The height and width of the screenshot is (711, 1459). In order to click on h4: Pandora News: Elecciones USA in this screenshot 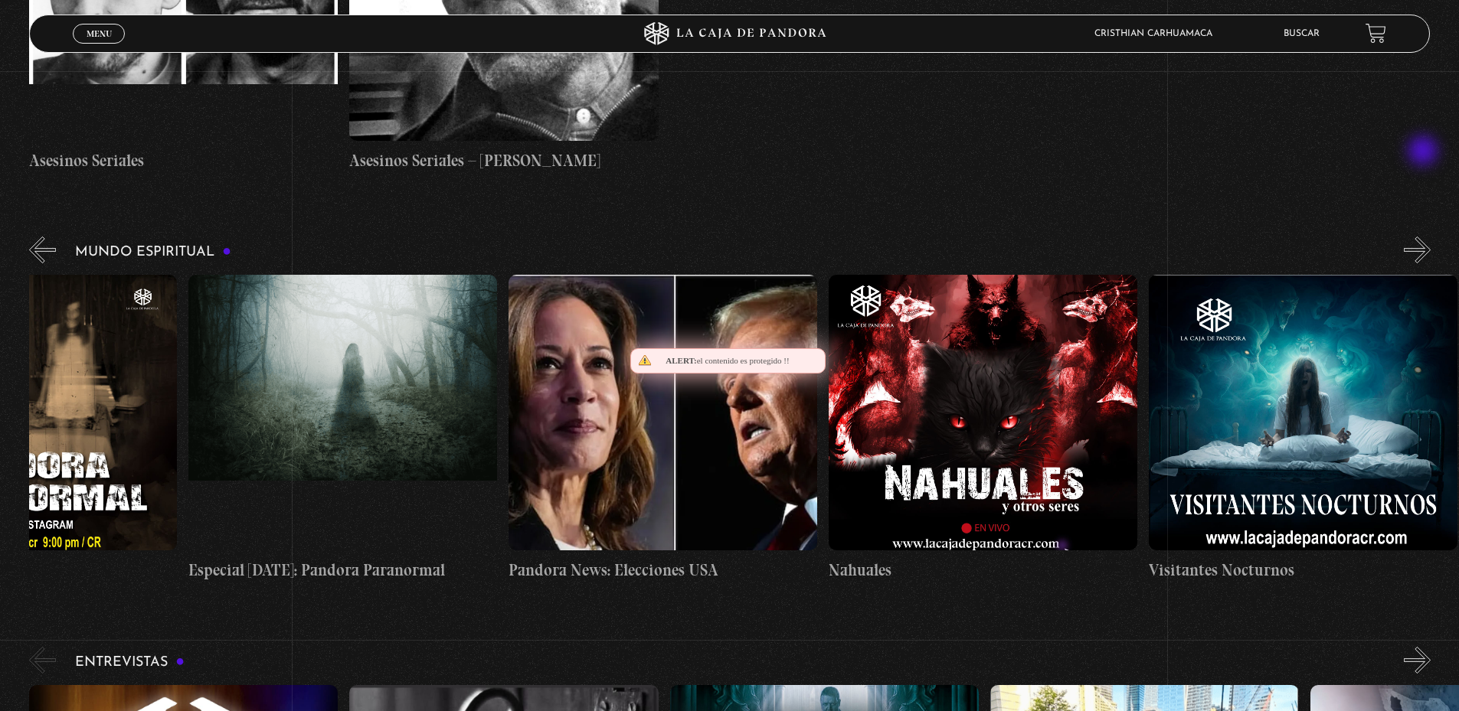, I will do `click(662, 570)`.